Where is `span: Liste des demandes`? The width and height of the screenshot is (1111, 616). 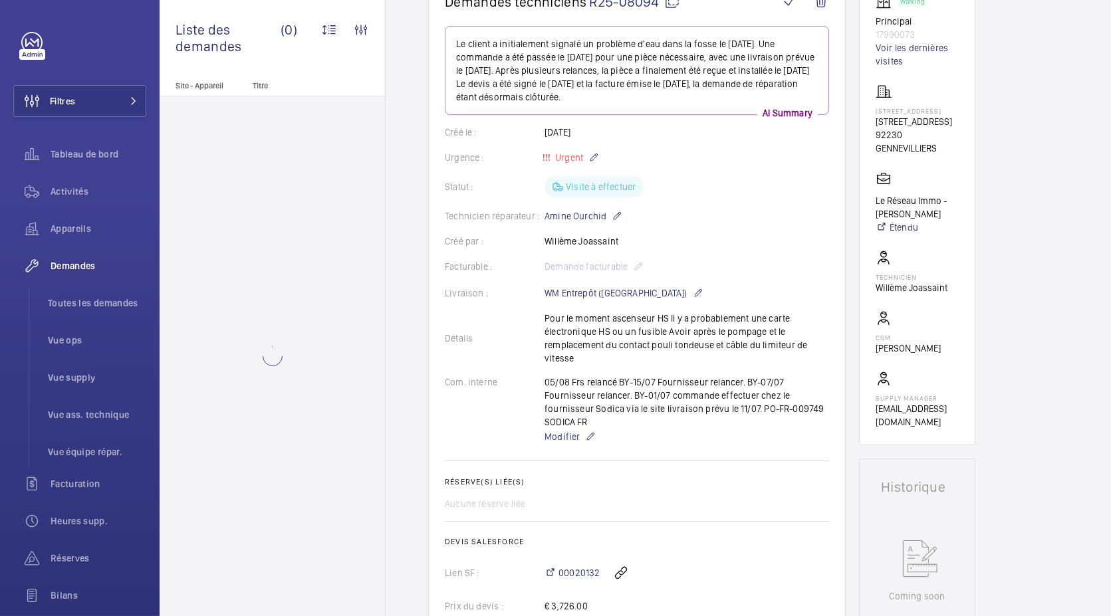
span: Liste des demandes is located at coordinates (228, 38).